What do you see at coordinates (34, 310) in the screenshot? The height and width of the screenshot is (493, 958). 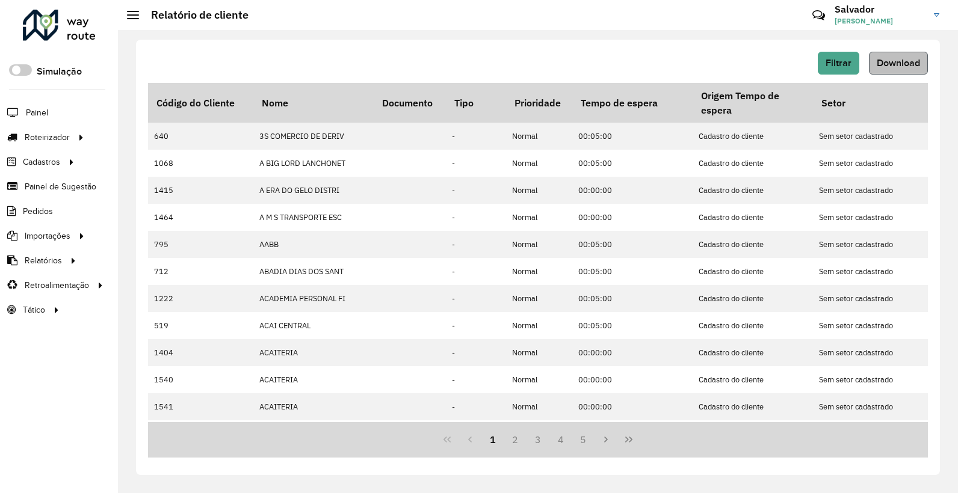 I see `span: Tático` at bounding box center [34, 310].